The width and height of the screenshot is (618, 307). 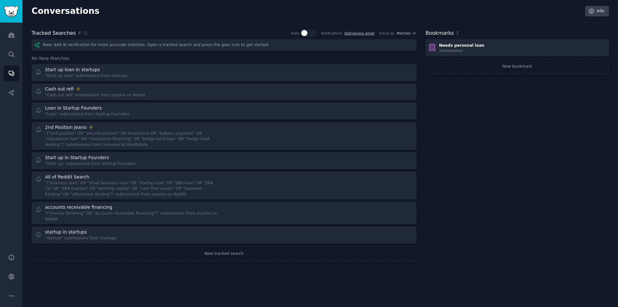 I want to click on div: "Loan" submissions from Startup Founders, so click(x=87, y=114).